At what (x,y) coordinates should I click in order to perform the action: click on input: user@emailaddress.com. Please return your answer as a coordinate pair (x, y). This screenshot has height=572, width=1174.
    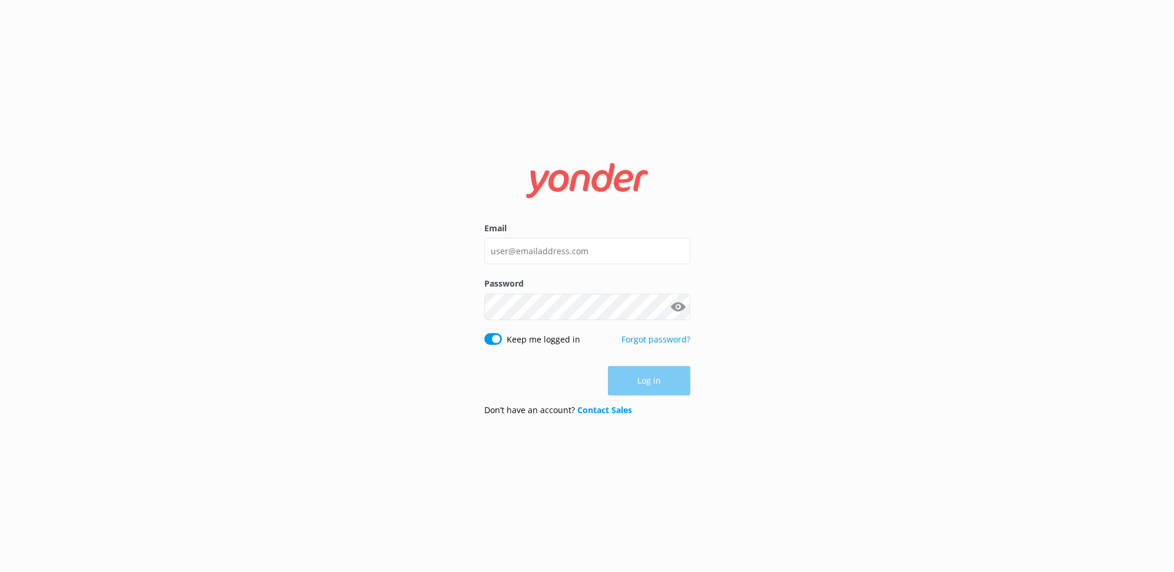
    Looking at the image, I should click on (587, 251).